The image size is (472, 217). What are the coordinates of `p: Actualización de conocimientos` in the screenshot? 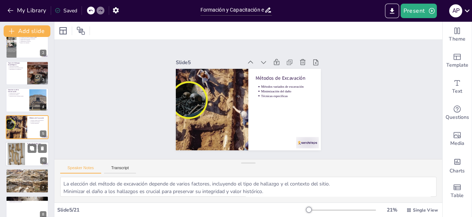 It's located at (28, 199).